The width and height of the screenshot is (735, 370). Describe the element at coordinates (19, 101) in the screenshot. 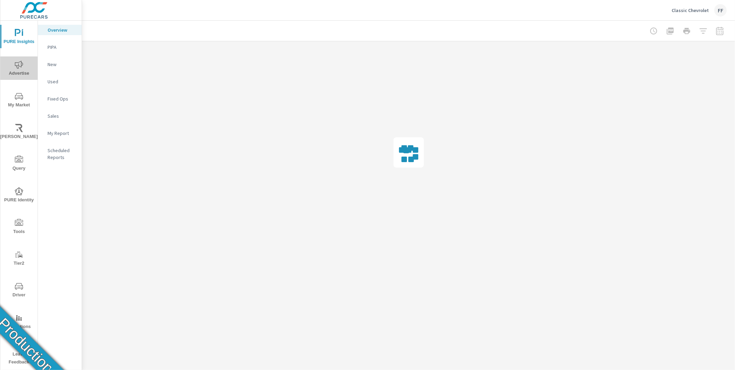

I see `span: My Market` at that location.